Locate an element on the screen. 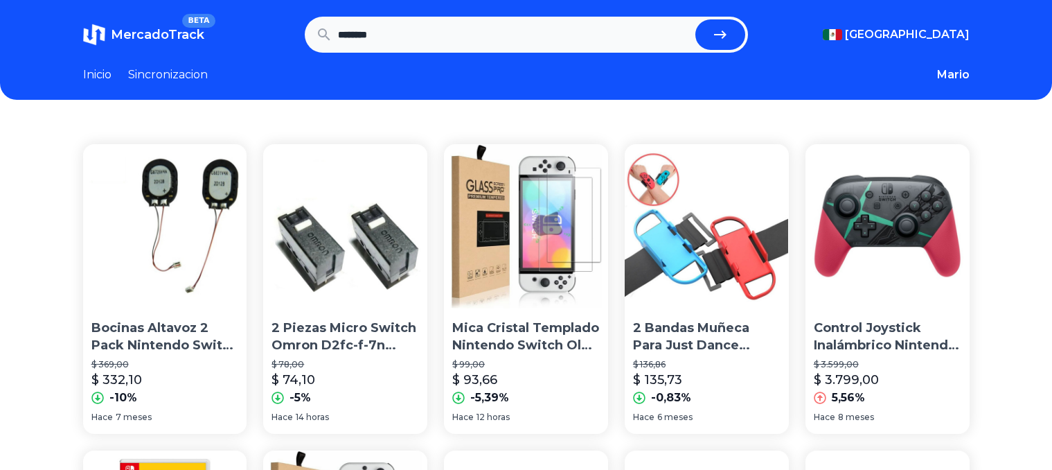  a: MercadoTrackBETA is located at coordinates (143, 35).